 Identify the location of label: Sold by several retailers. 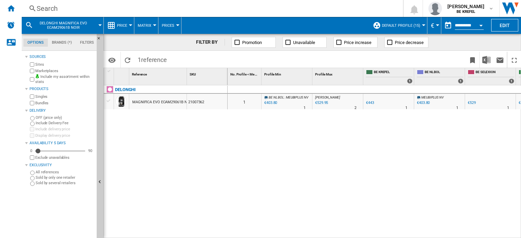
(65, 183).